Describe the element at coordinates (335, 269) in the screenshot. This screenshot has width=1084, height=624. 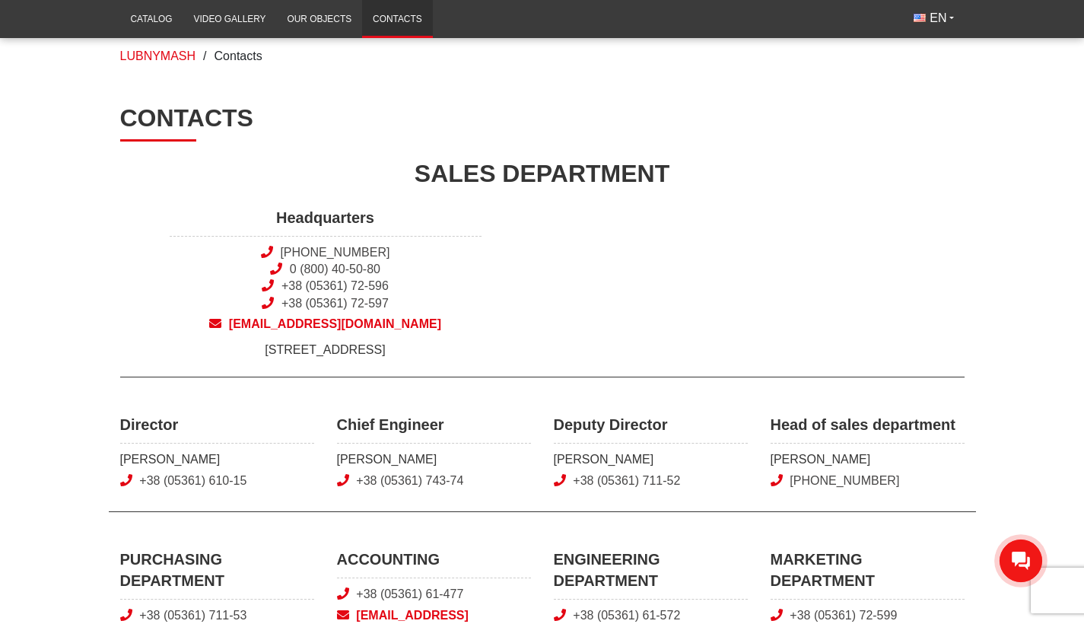
I see `a: 0 (800) 40-50-80` at that location.